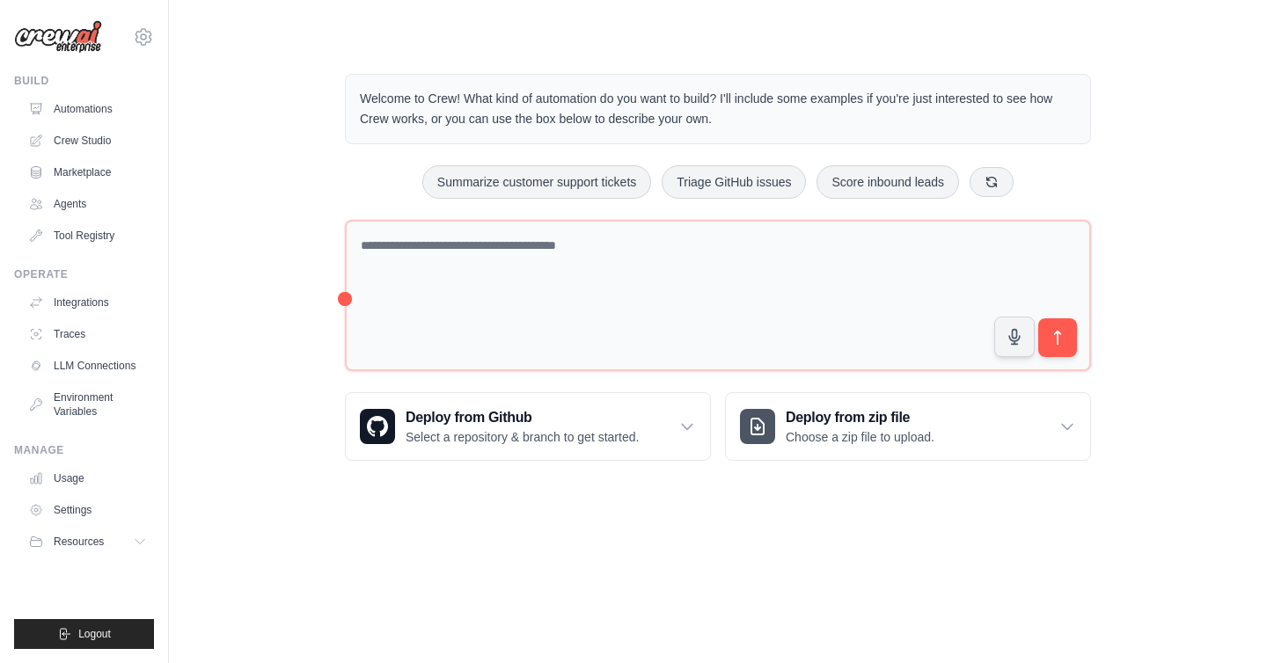 Image resolution: width=1267 pixels, height=663 pixels. What do you see at coordinates (84, 450) in the screenshot?
I see `div: Manage` at bounding box center [84, 450].